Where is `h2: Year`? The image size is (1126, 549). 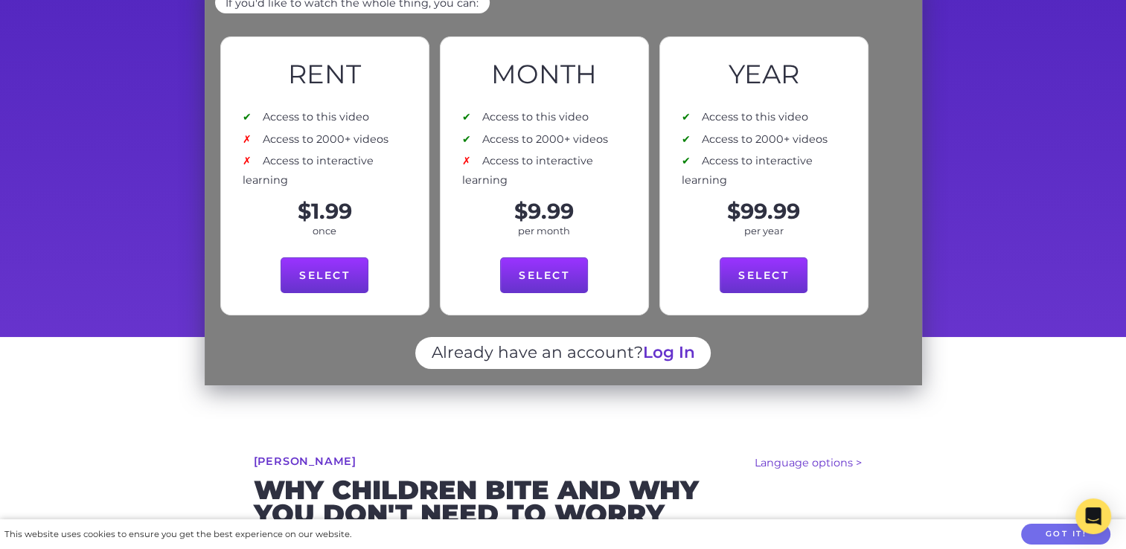
h2: Year is located at coordinates (764, 74).